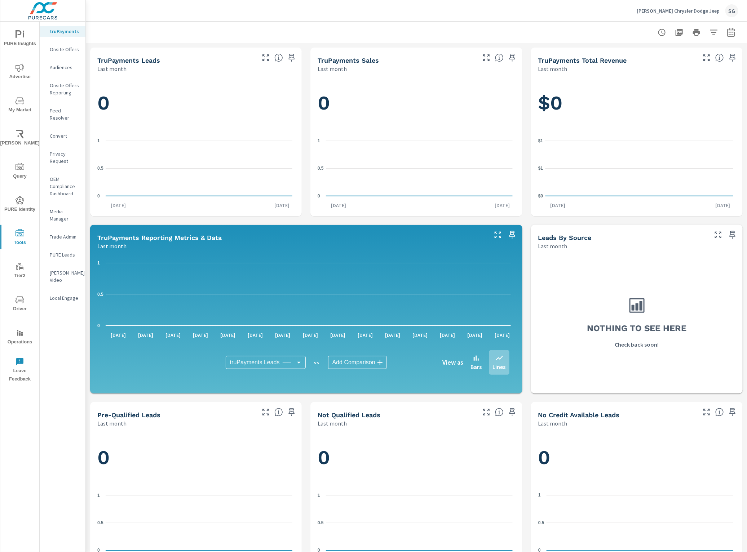 This screenshot has width=747, height=552. What do you see at coordinates (62, 67) in the screenshot?
I see `div: Audiences` at bounding box center [62, 67].